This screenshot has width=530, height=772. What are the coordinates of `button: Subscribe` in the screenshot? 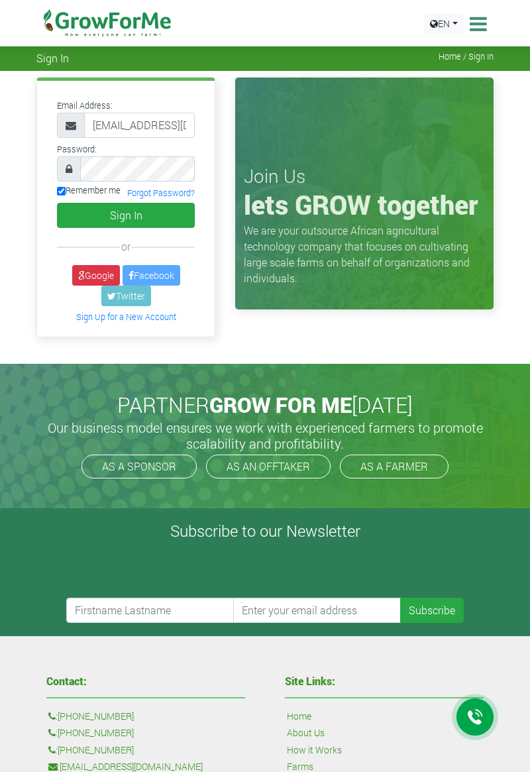 It's located at (432, 610).